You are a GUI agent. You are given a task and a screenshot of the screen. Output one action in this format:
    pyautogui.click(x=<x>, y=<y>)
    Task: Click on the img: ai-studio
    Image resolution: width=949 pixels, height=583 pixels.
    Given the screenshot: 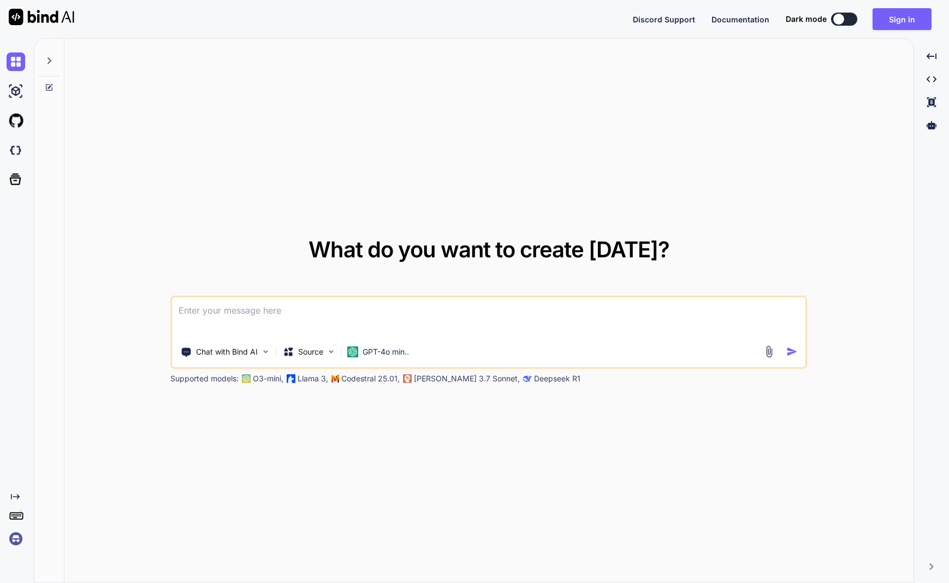 What is the action you would take?
    pyautogui.click(x=16, y=91)
    